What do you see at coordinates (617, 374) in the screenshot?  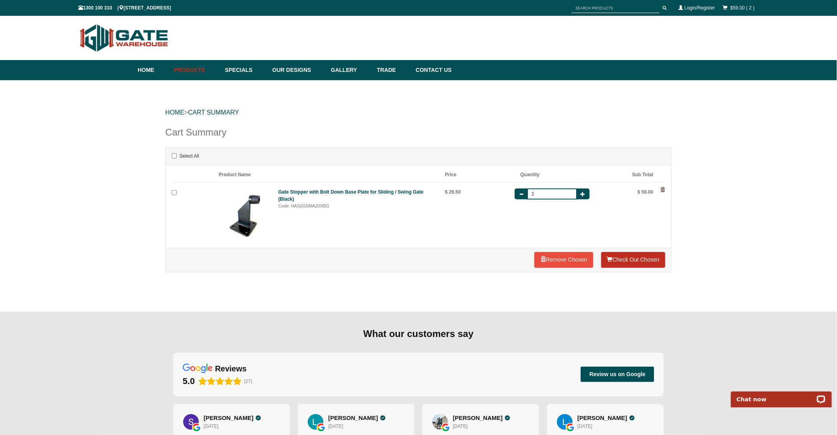 I see `button: Review us on Google` at bounding box center [617, 374].